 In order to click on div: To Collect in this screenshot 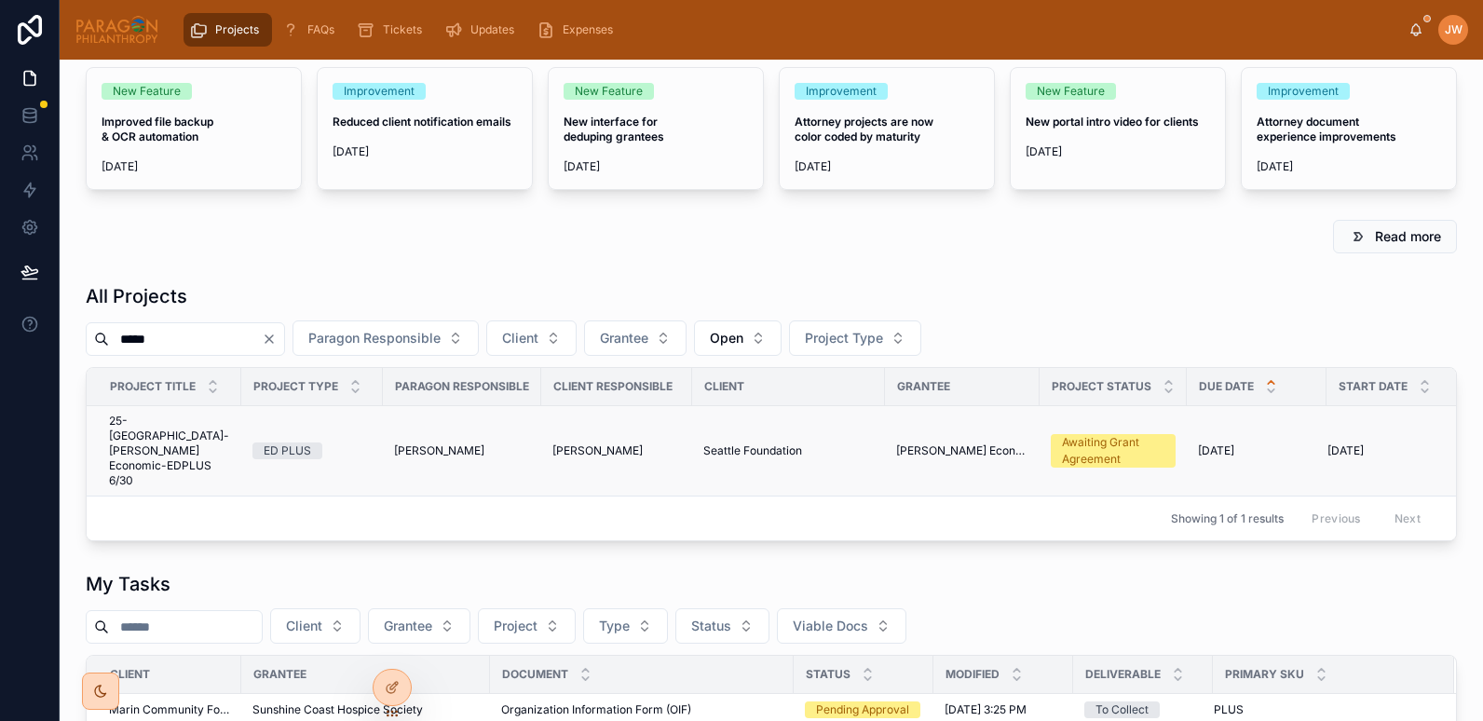, I will do `click(1121, 710)`.